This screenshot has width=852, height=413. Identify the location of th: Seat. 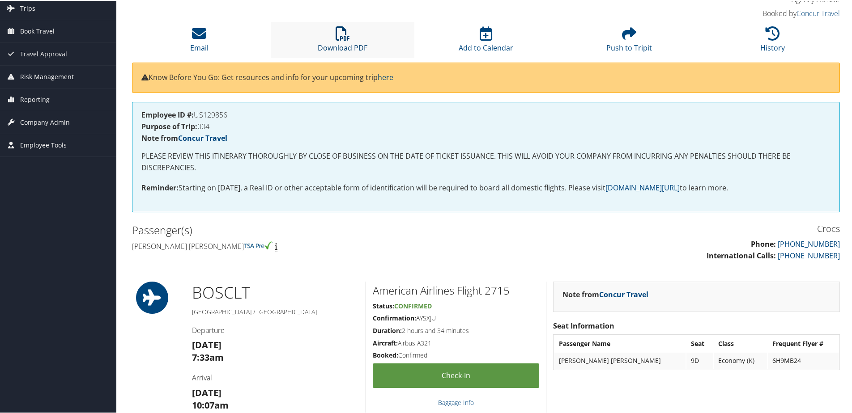
(699, 343).